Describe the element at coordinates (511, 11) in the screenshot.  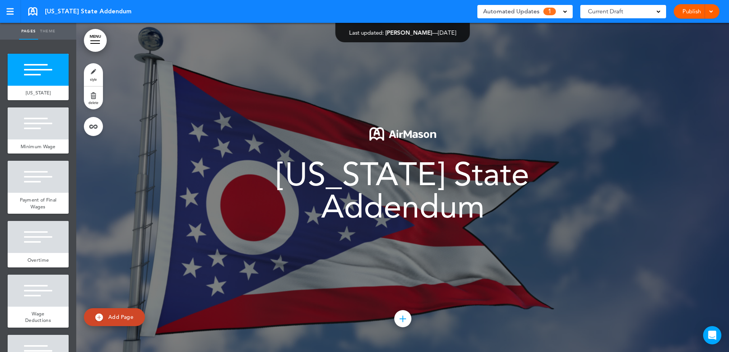
I see `span: Automated Updates` at that location.